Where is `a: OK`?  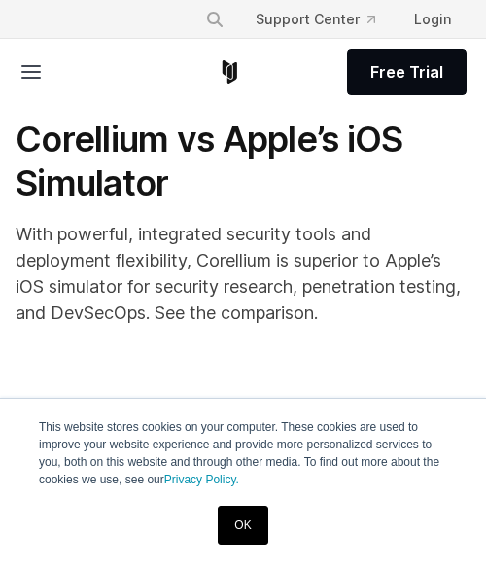
a: OK is located at coordinates (242, 525).